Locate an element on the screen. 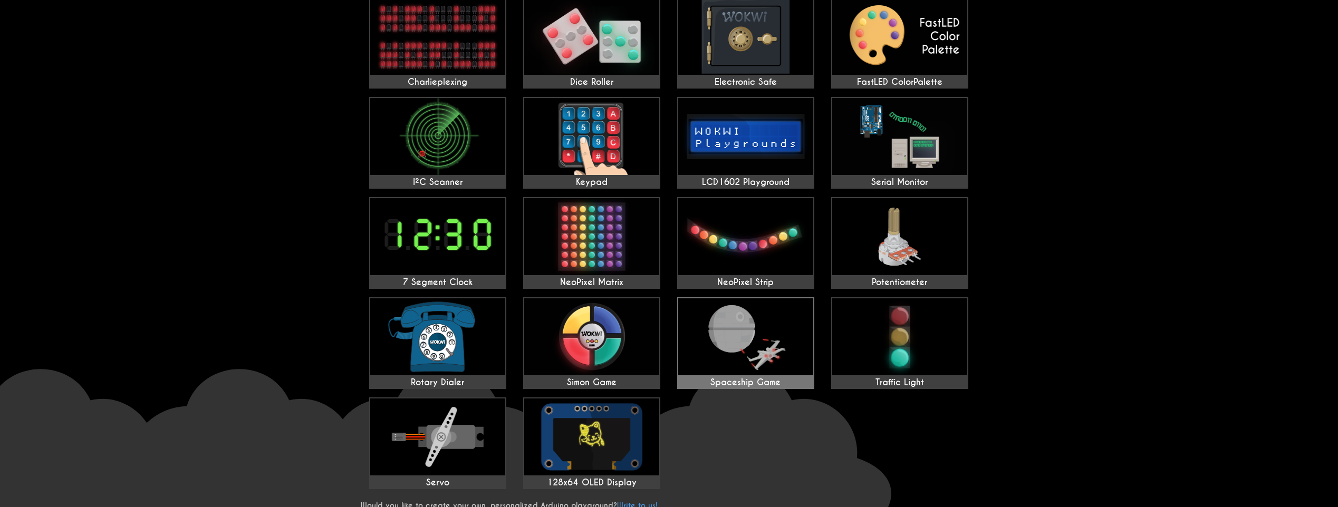  div: LCD1602 Playground is located at coordinates (746, 182).